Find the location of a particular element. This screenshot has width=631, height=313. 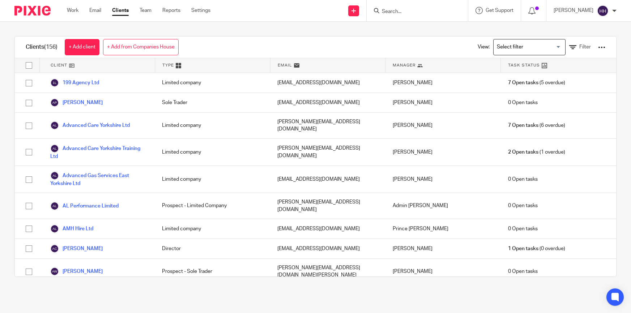

input: Search for option is located at coordinates (527, 47).